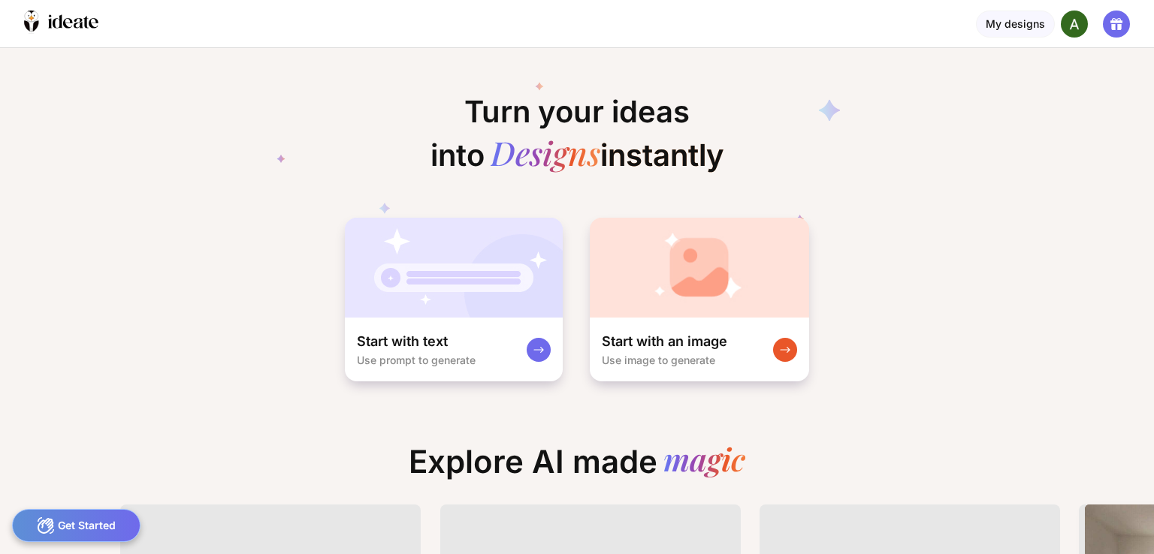  I want to click on img: ACg8ocLgitKwV3aewEy-6x0jgAaqMAV1fSIUWsXP1uawRvSYAP8RYQ=s96-c, so click(1074, 24).